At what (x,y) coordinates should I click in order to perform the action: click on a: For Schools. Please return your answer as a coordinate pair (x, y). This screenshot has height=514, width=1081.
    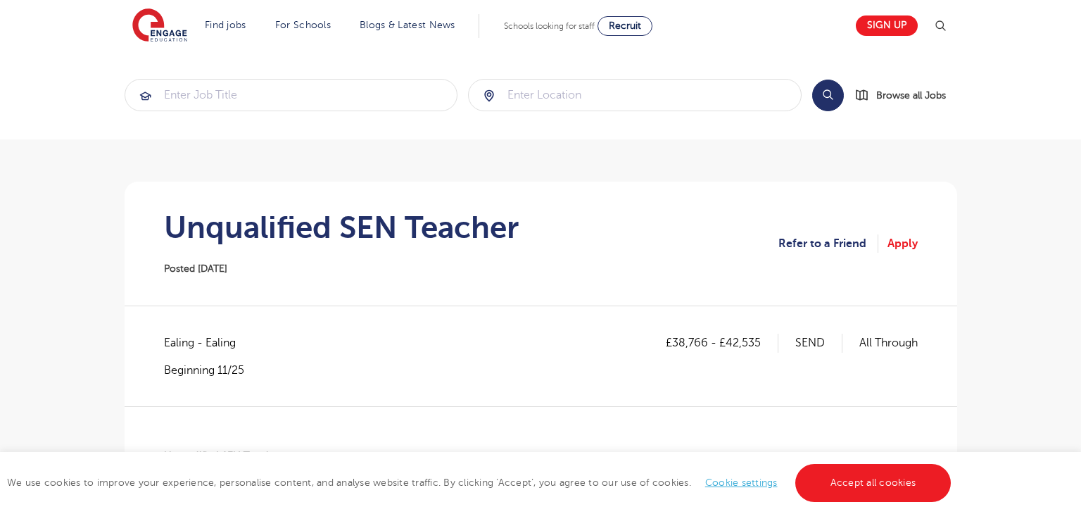
    Looking at the image, I should click on (303, 25).